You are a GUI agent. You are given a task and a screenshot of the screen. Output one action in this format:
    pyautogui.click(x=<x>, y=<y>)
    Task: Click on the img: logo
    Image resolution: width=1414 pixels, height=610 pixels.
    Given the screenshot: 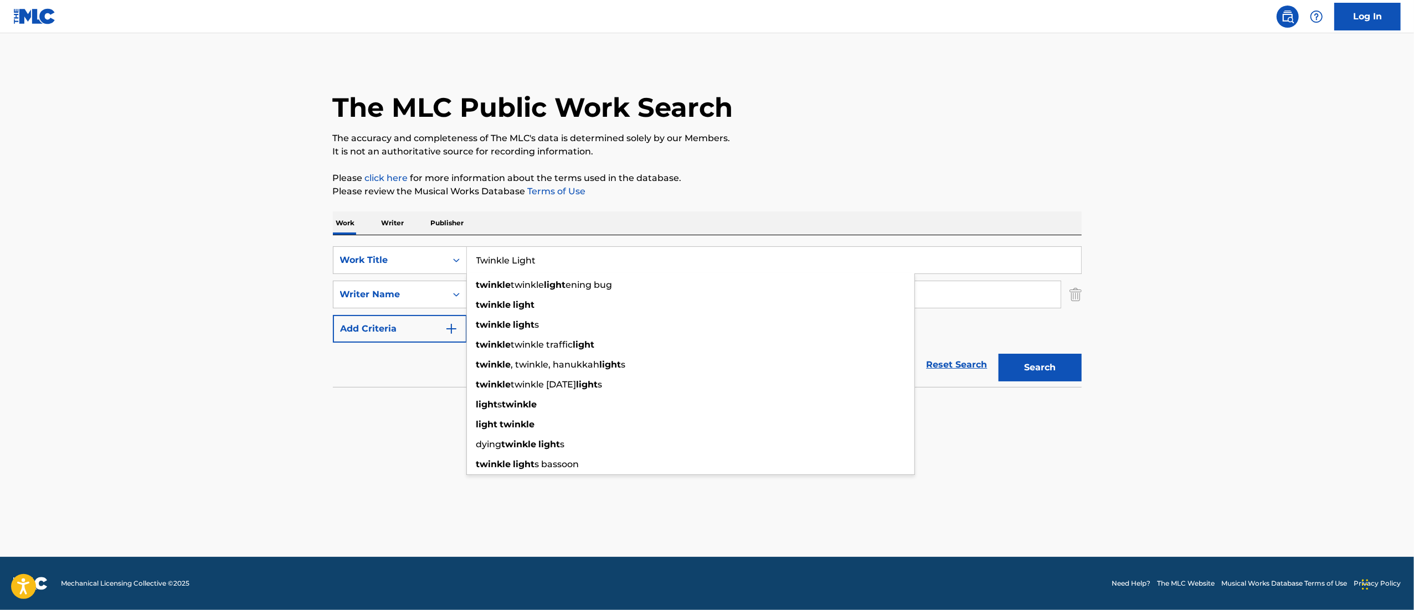 What is the action you would take?
    pyautogui.click(x=30, y=584)
    